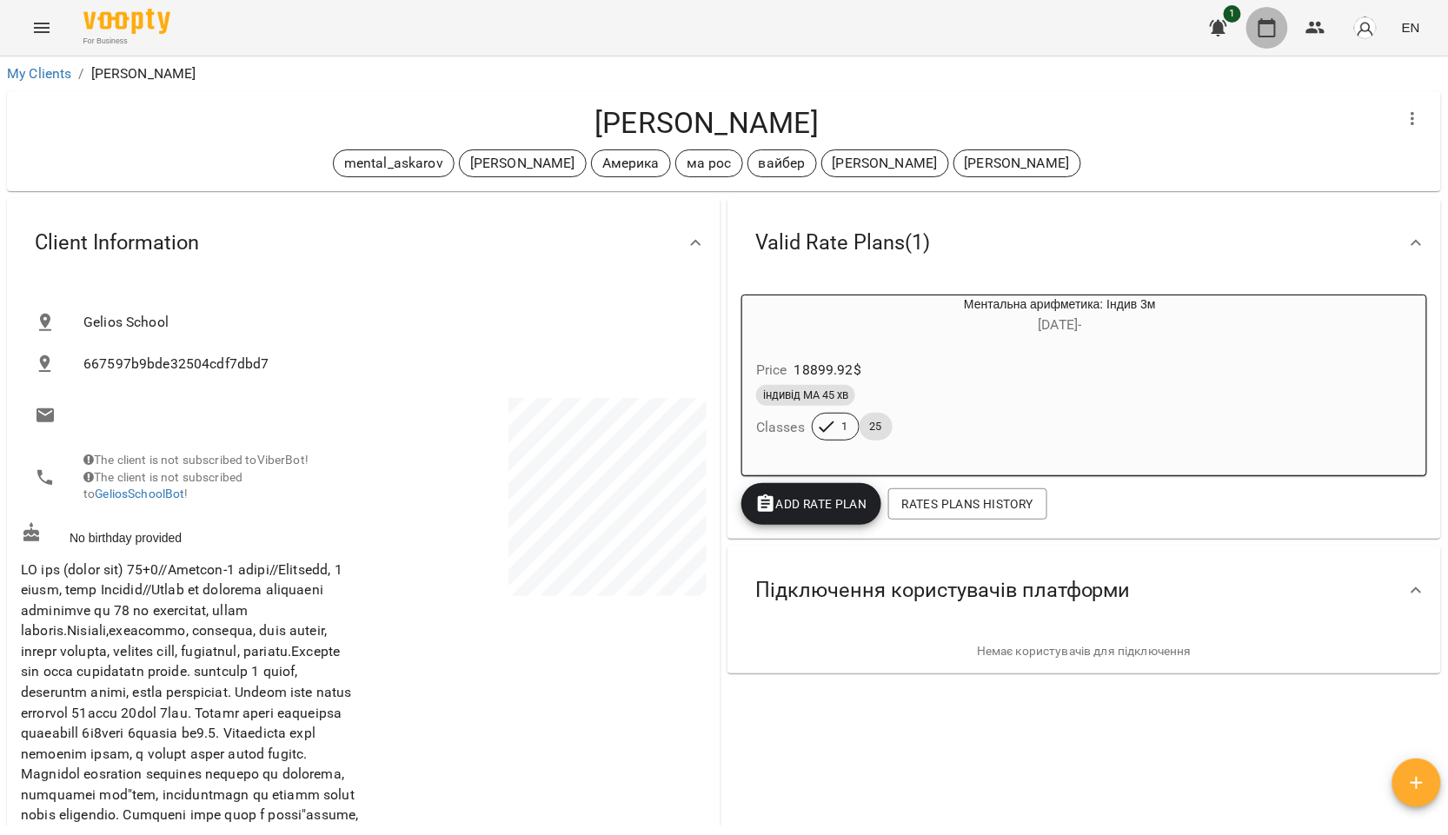  Describe the element at coordinates (1411, 27) in the screenshot. I see `span: EN` at that location.